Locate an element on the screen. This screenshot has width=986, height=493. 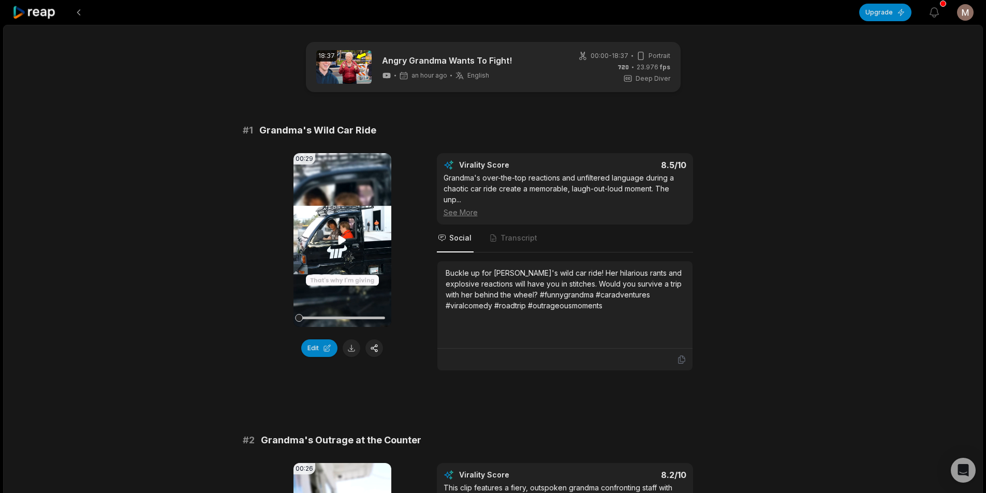
nav: Tabs is located at coordinates (565, 239).